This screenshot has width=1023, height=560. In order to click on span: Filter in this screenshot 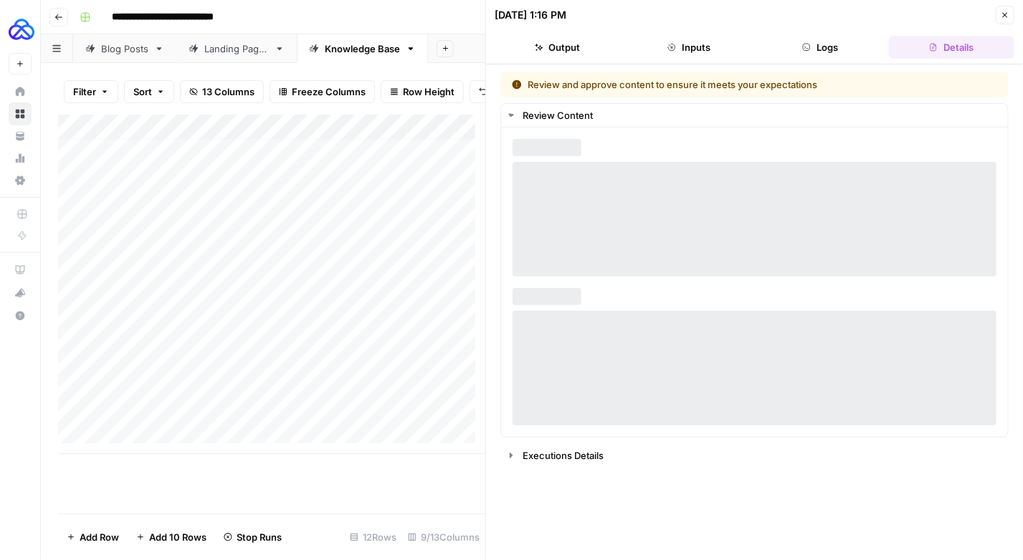, I will do `click(85, 92)`.